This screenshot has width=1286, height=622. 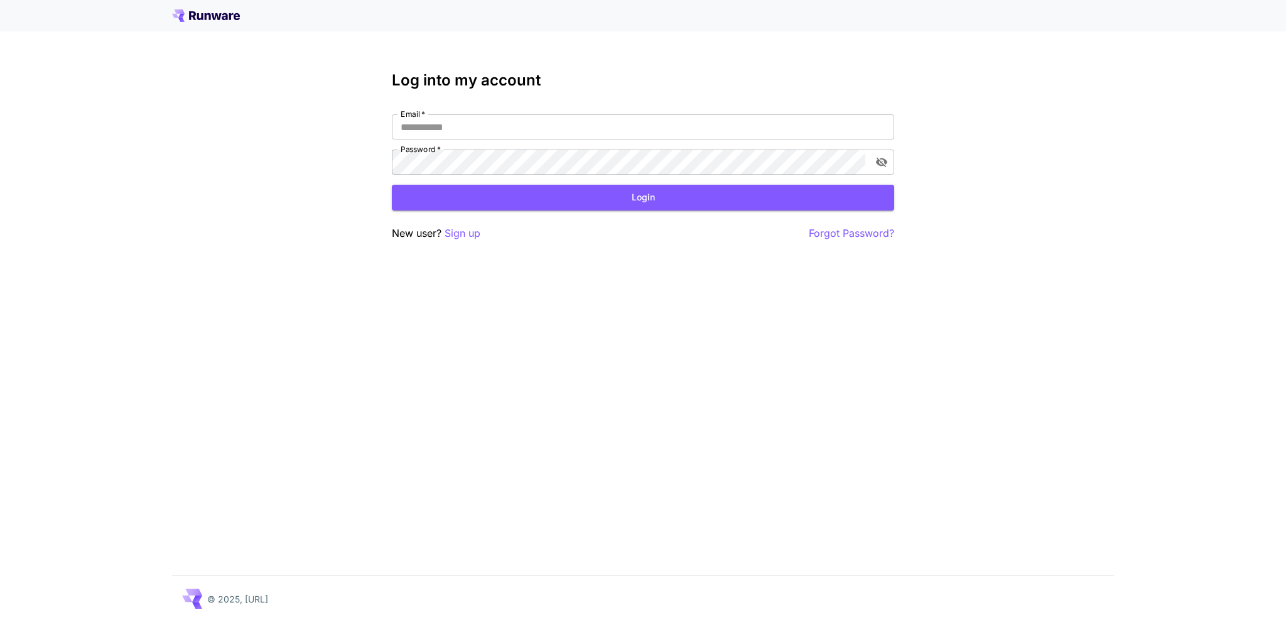 What do you see at coordinates (436, 233) in the screenshot?
I see `p: New user?` at bounding box center [436, 233].